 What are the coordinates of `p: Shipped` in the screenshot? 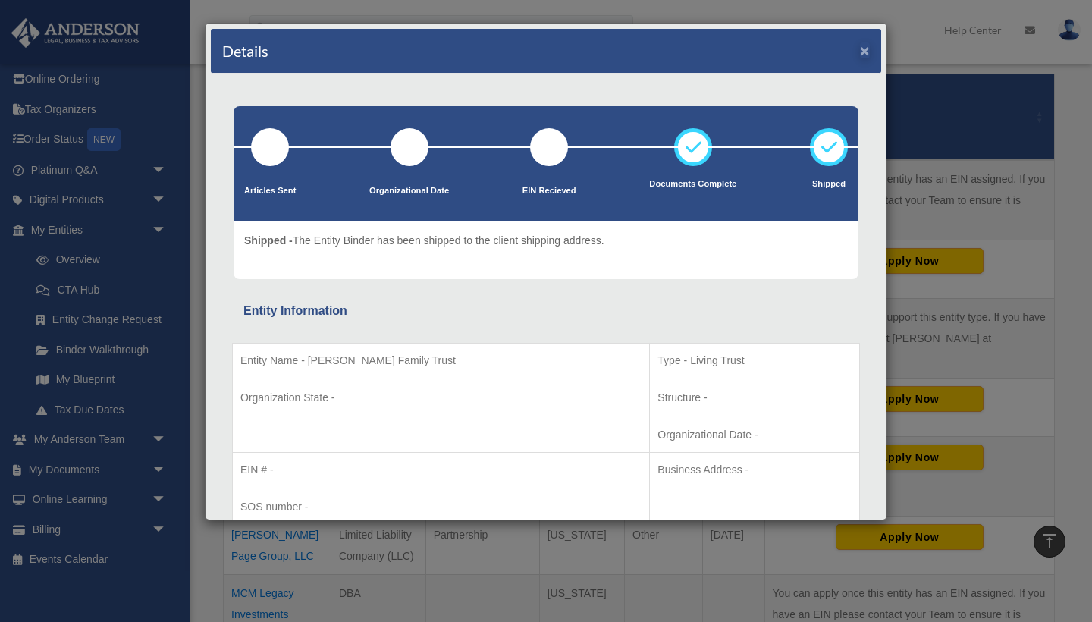 It's located at (829, 184).